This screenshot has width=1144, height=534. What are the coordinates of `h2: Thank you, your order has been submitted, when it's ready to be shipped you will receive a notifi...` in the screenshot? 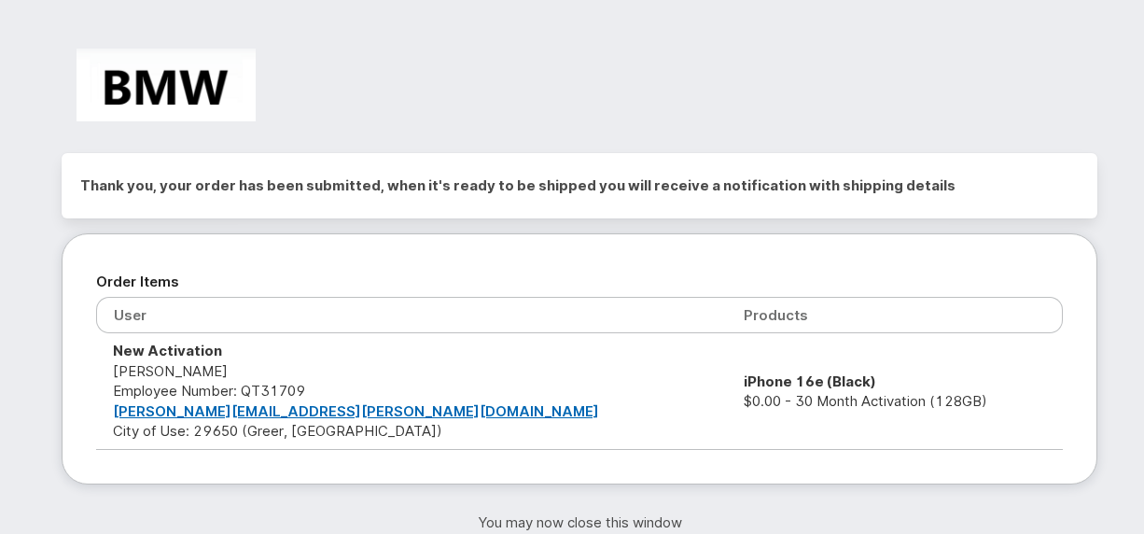 It's located at (580, 186).